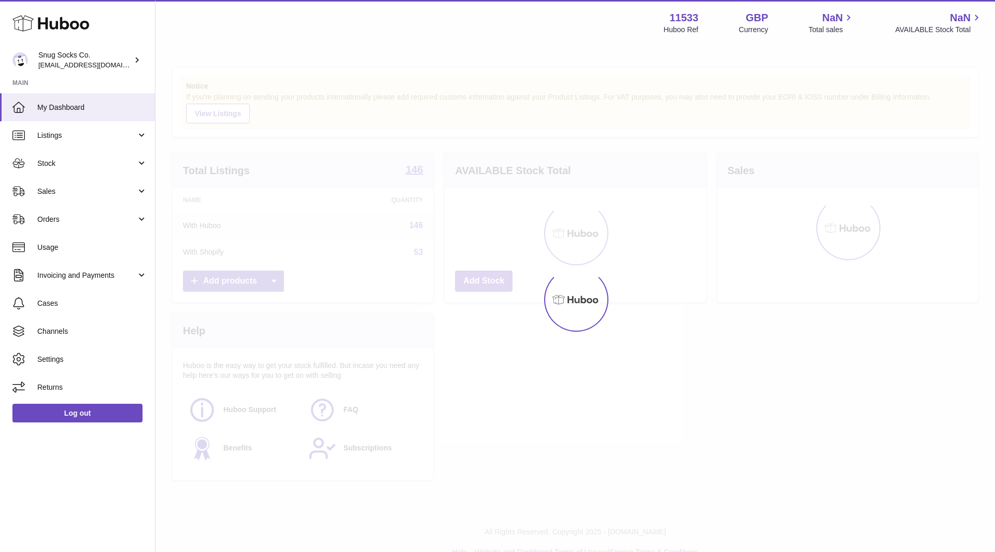 Image resolution: width=995 pixels, height=552 pixels. Describe the element at coordinates (87, 135) in the screenshot. I see `span: Listings` at that location.